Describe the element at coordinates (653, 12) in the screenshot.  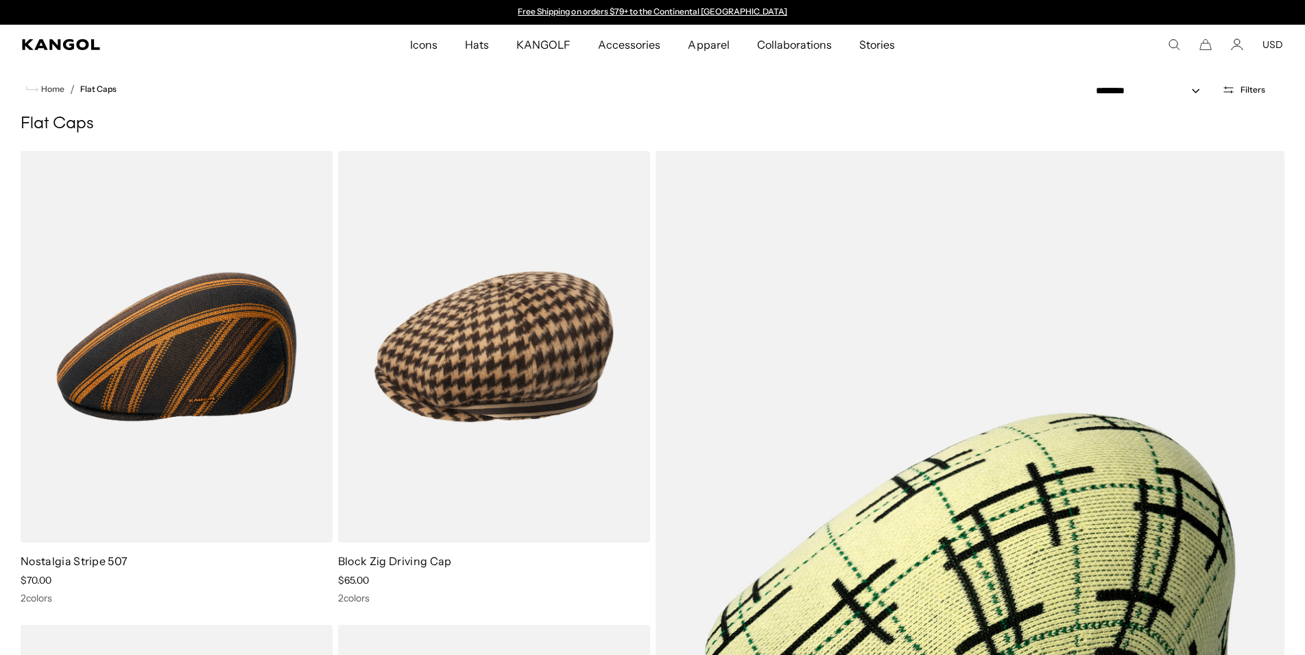
I see `div: Announcement` at that location.